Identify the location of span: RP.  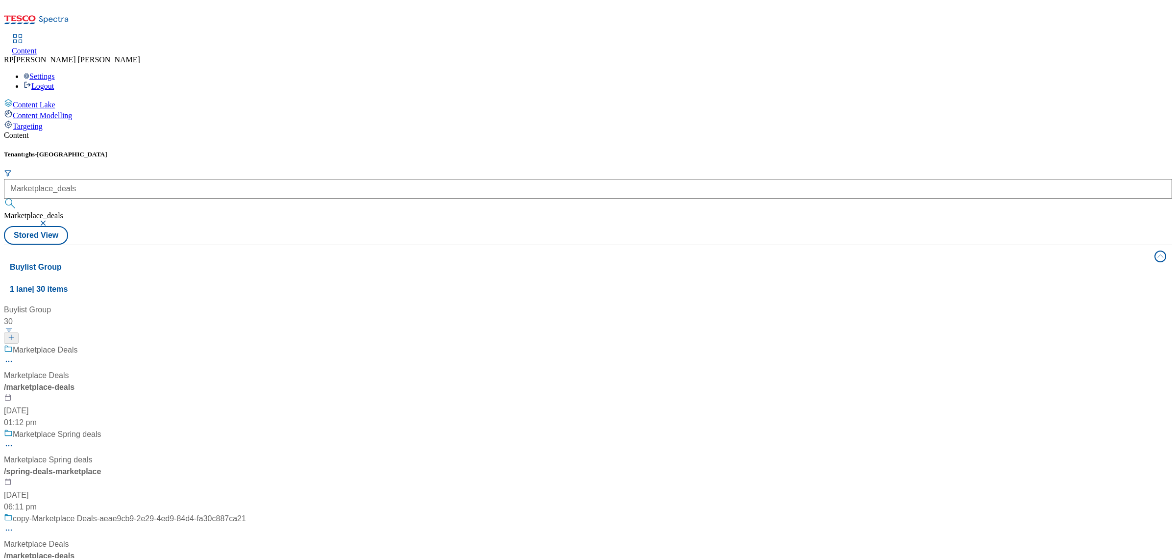
(9, 59).